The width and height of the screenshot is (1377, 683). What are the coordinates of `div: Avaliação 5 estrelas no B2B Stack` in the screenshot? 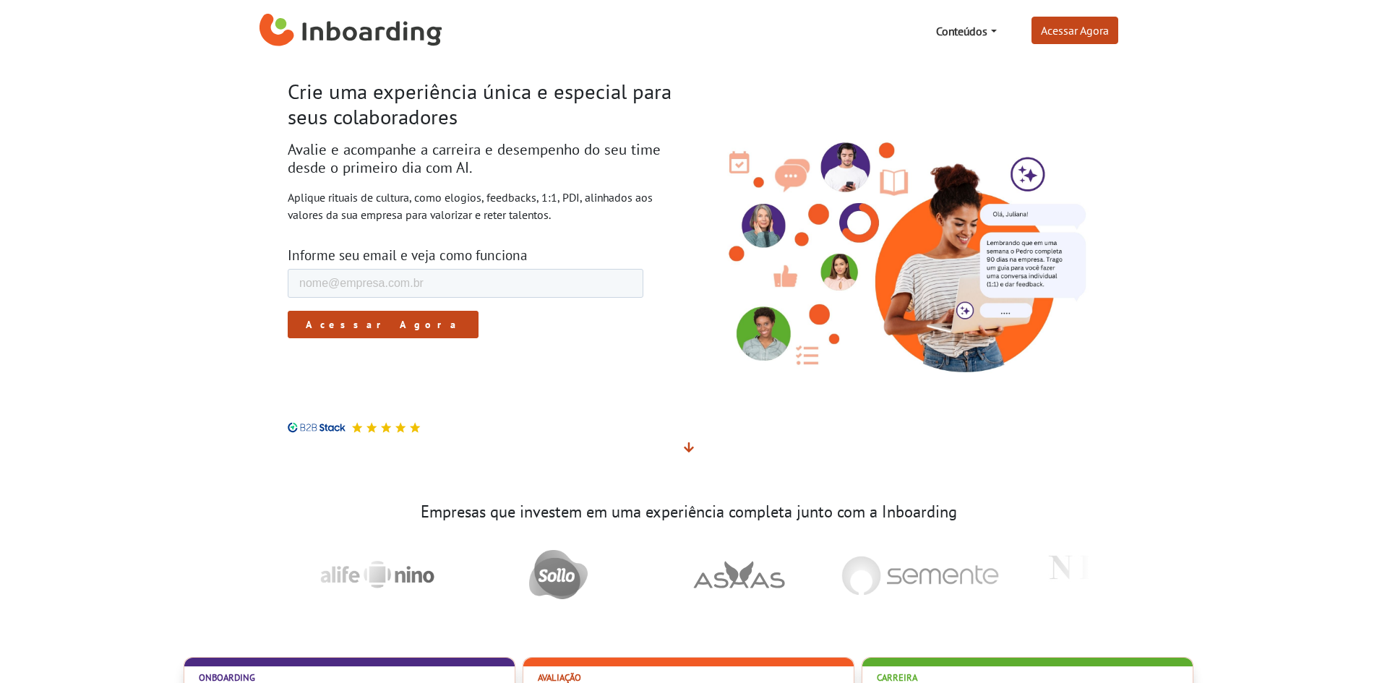 It's located at (383, 427).